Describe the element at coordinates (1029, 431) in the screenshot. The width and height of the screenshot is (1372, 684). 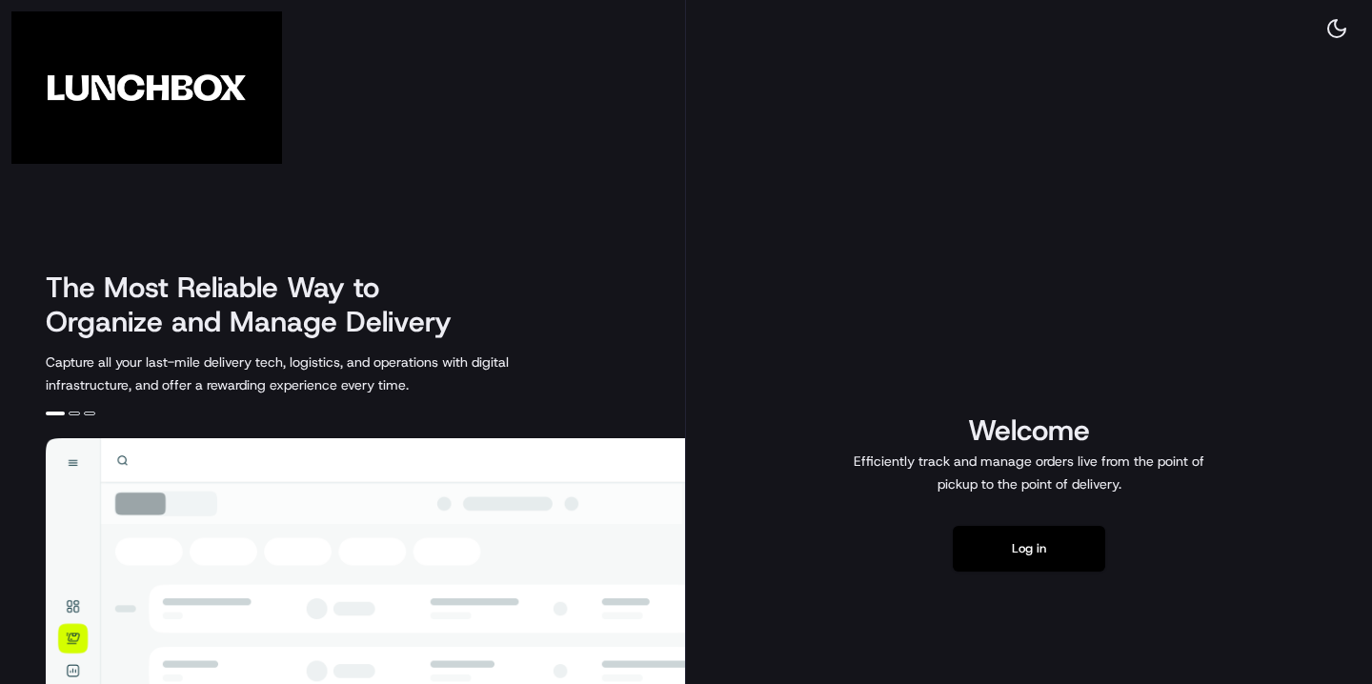
I see `h1: Welcome` at that location.